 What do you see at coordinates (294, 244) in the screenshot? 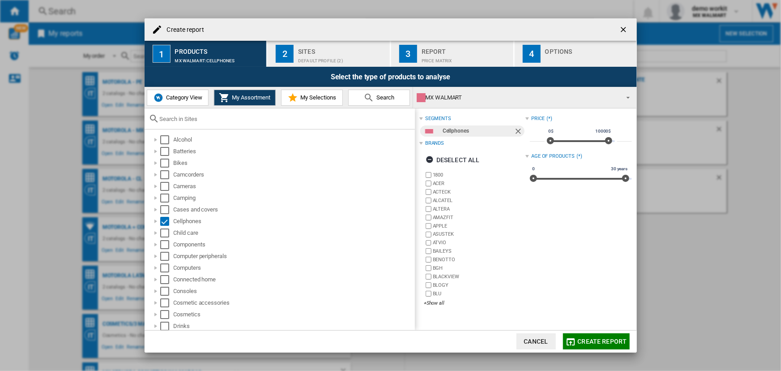
I see `div: Components` at bounding box center [294, 244].